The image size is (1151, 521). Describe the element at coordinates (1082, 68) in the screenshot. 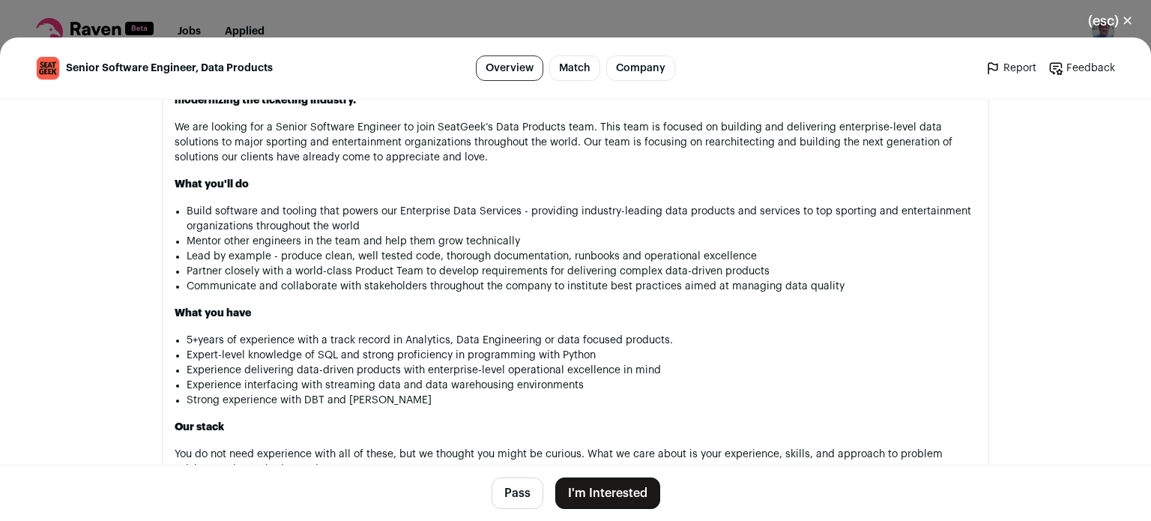

I see `a: Feedback` at that location.